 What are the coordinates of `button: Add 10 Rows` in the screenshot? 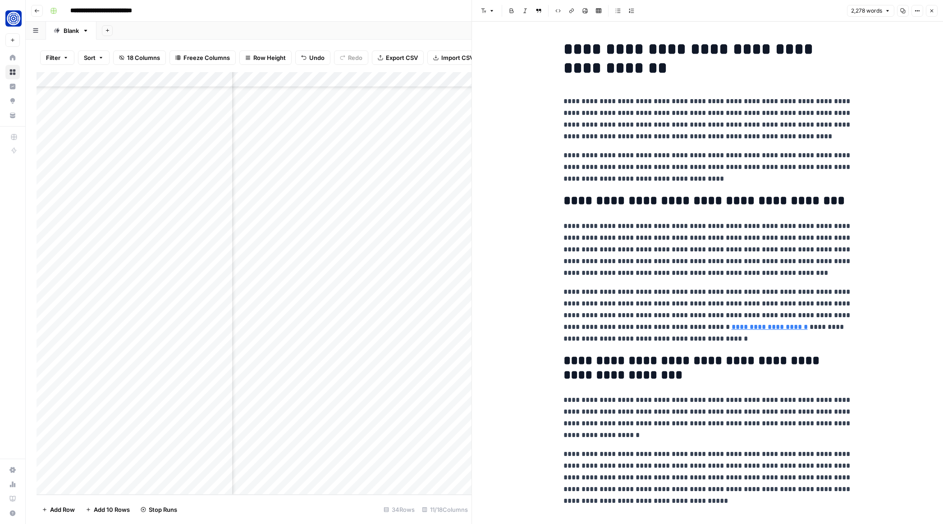 It's located at (108, 510).